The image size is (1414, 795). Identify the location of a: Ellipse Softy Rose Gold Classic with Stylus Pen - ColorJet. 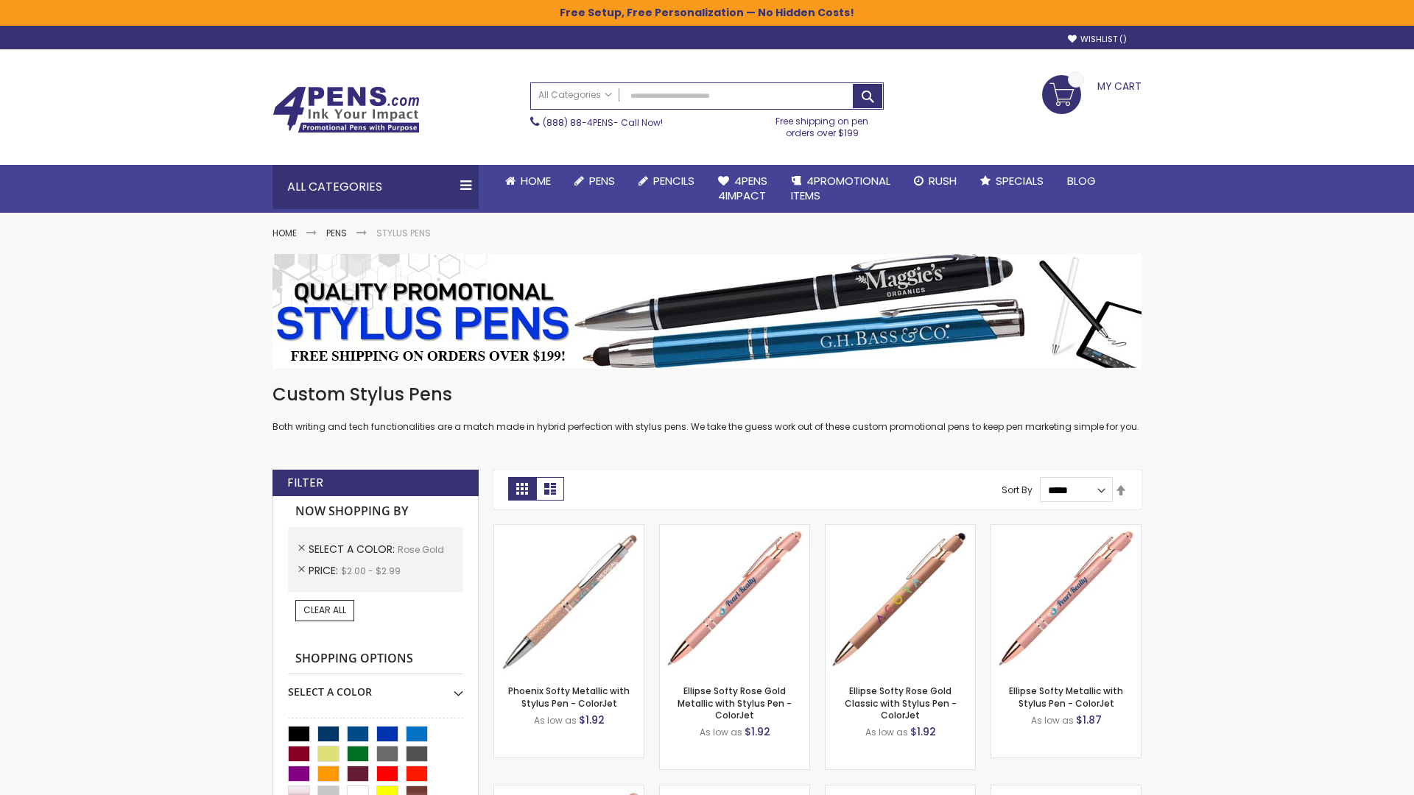
(901, 703).